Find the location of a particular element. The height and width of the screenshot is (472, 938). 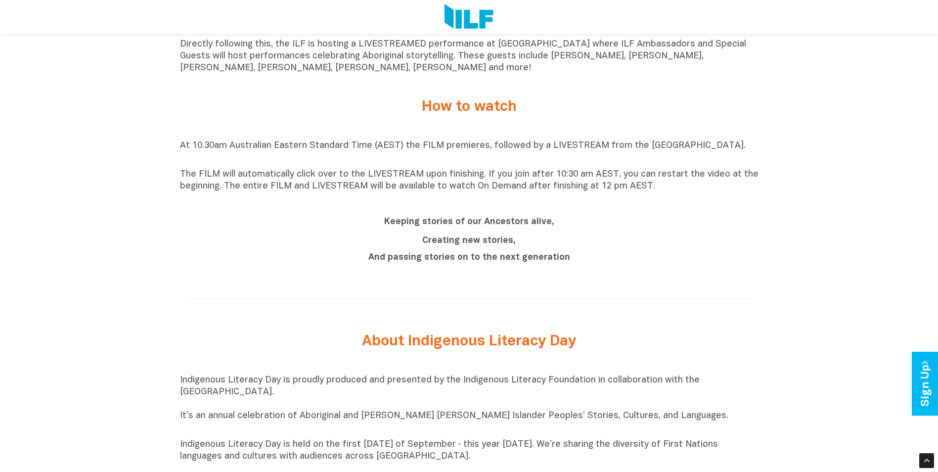

p: At 10.30am Australian Eastern Standard Time (AEST) the FILM premieres, followed by a LIVESTREAM f... is located at coordinates (469, 152).